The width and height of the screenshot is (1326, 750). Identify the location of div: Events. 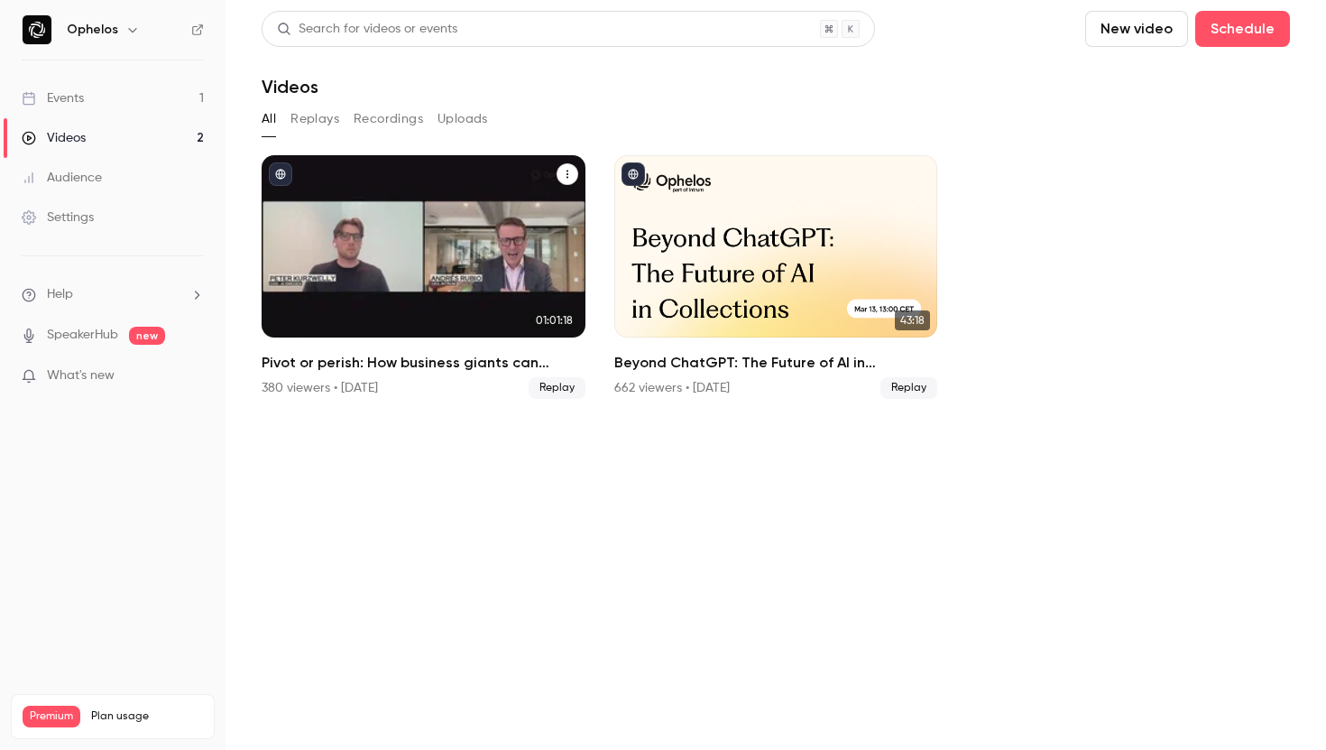
(52, 98).